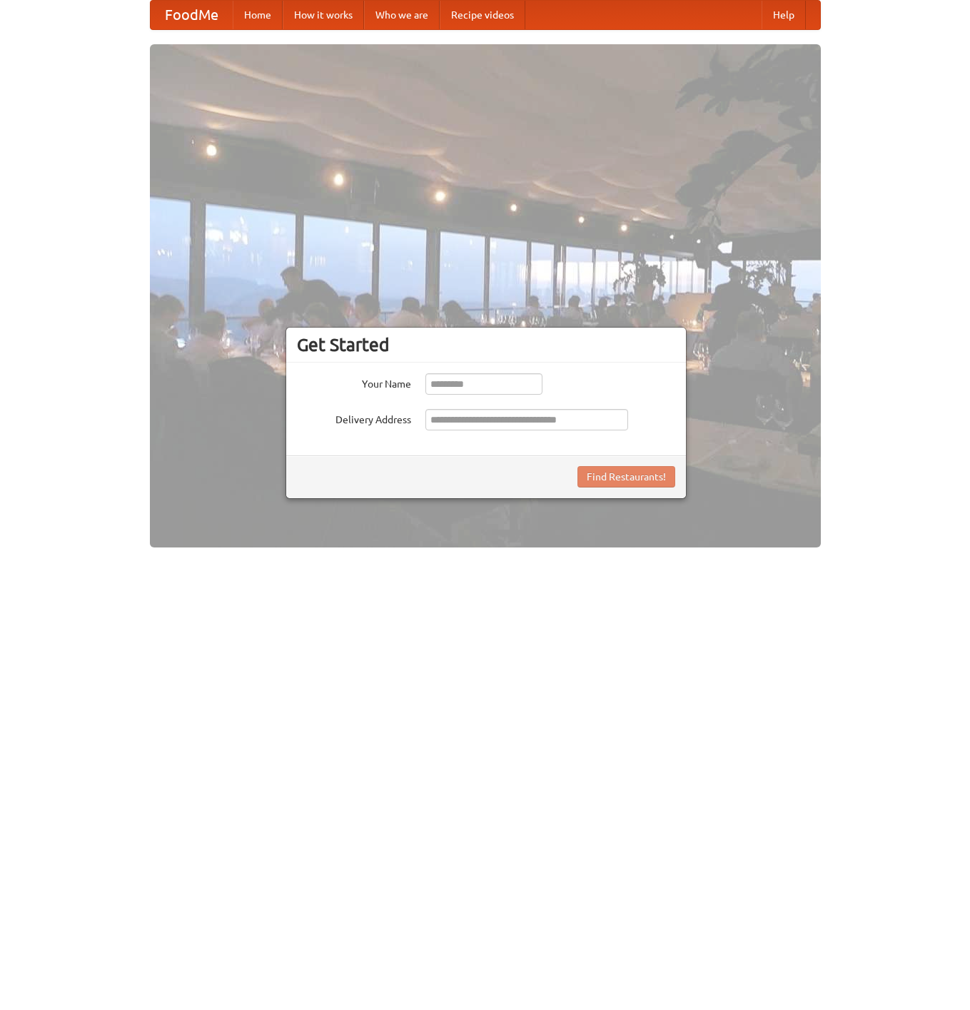 This screenshot has height=1010, width=970. Describe the element at coordinates (354, 418) in the screenshot. I see `label: Delivery Address` at that location.